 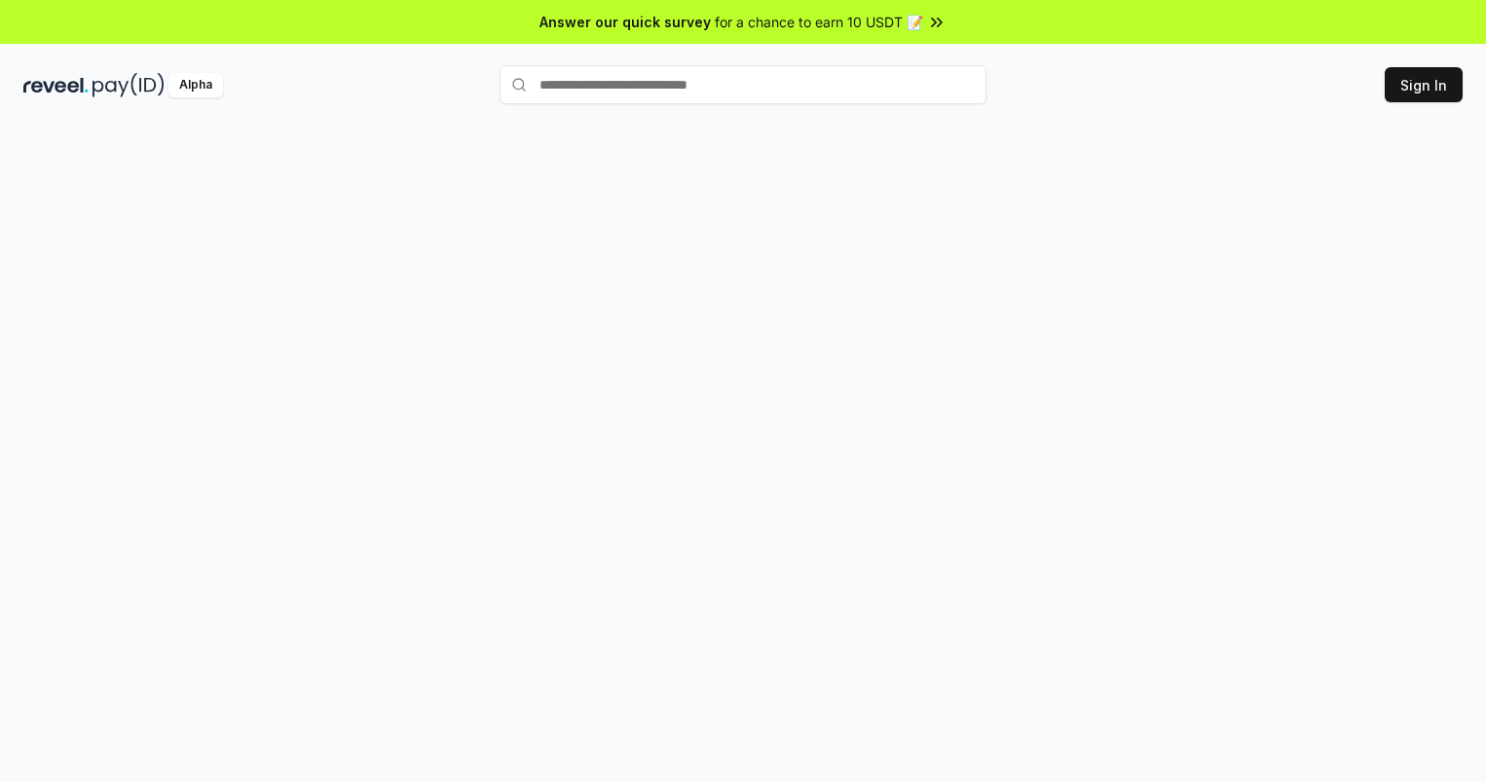 I want to click on div: Alpha, so click(x=196, y=85).